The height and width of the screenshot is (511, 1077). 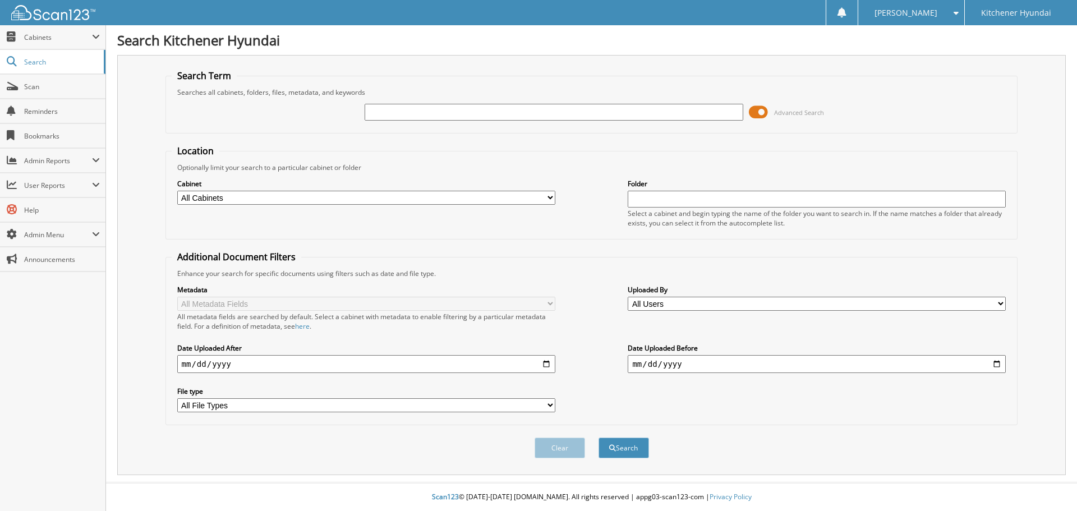 What do you see at coordinates (62, 259) in the screenshot?
I see `span: Announcements` at bounding box center [62, 259].